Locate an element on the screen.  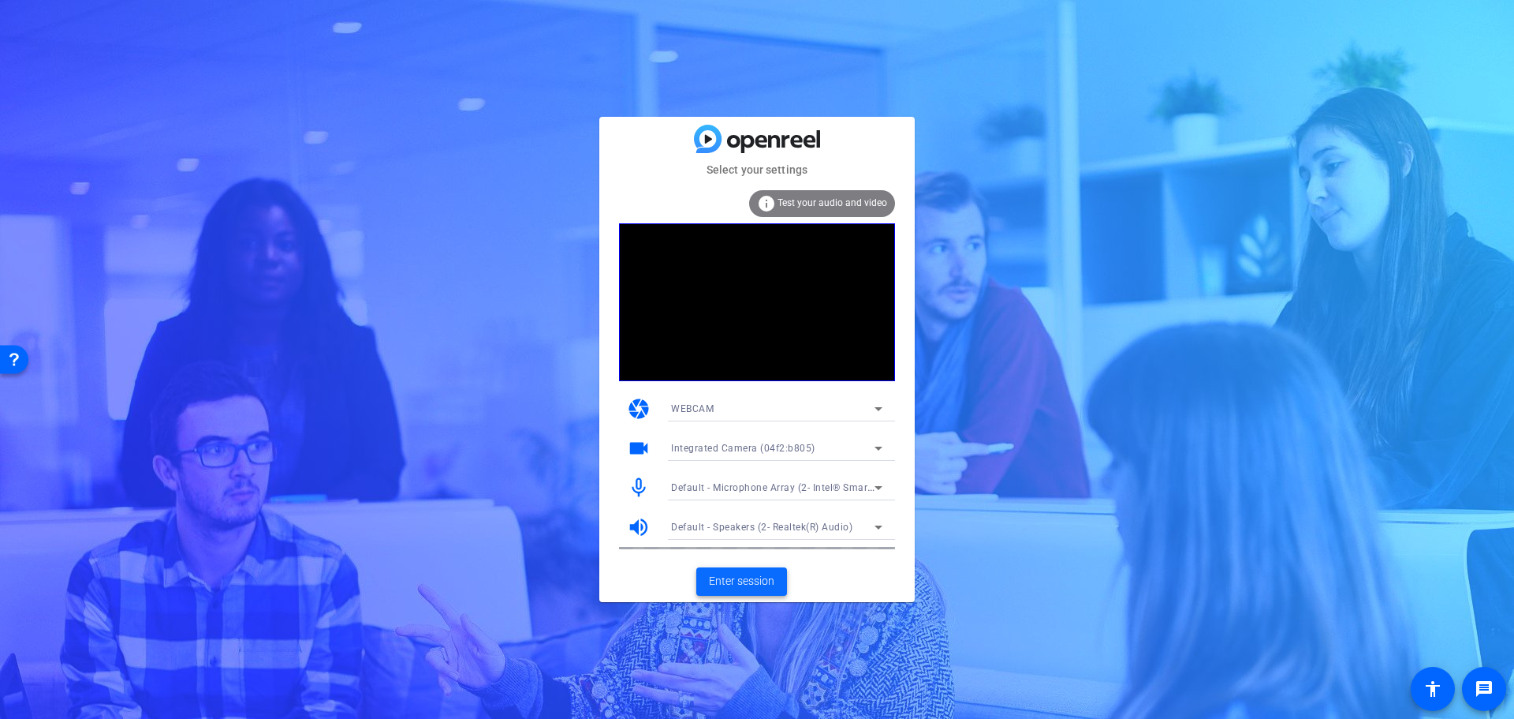
mat-icon: accessibility is located at coordinates (1433, 689).